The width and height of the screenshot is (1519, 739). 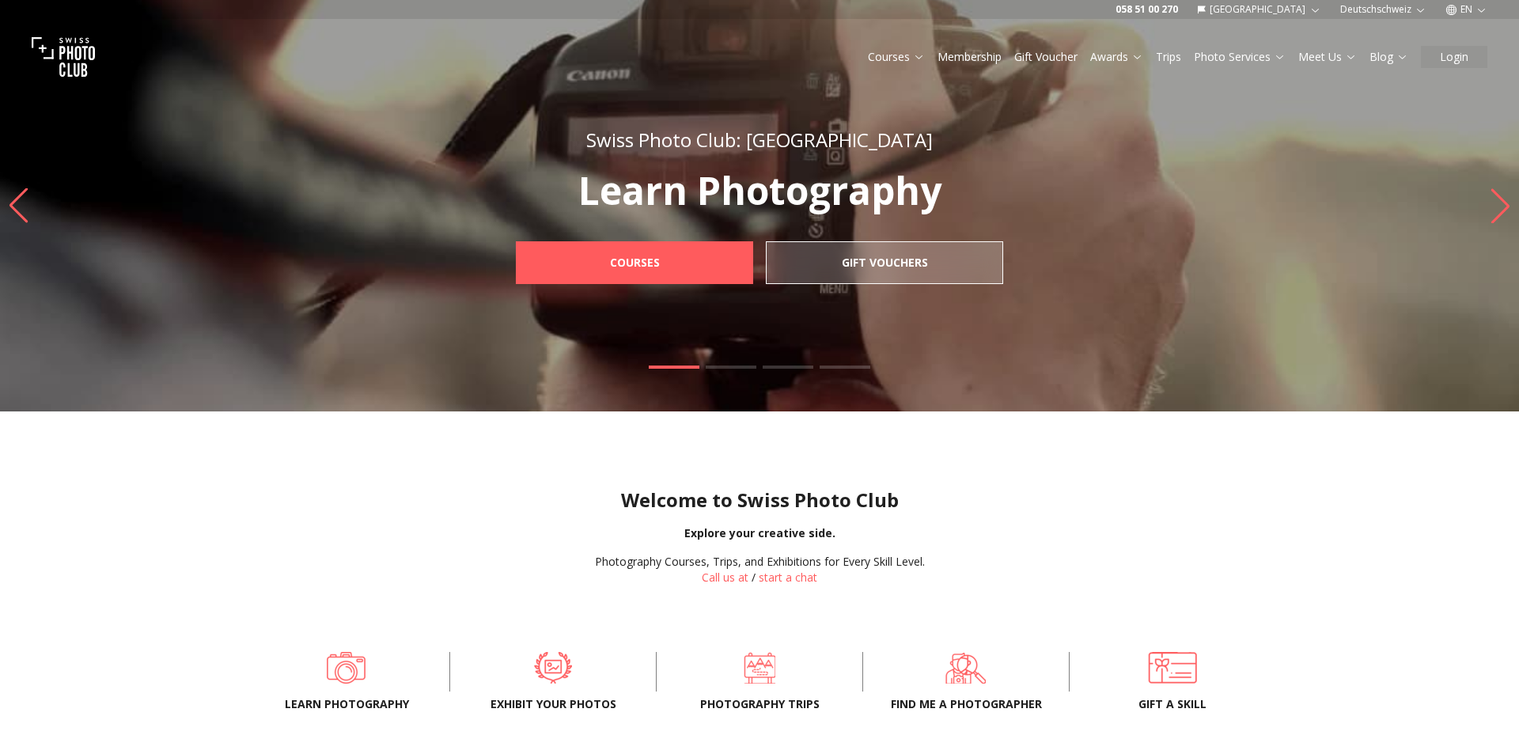 I want to click on a: Gift Vouchers, so click(x=884, y=263).